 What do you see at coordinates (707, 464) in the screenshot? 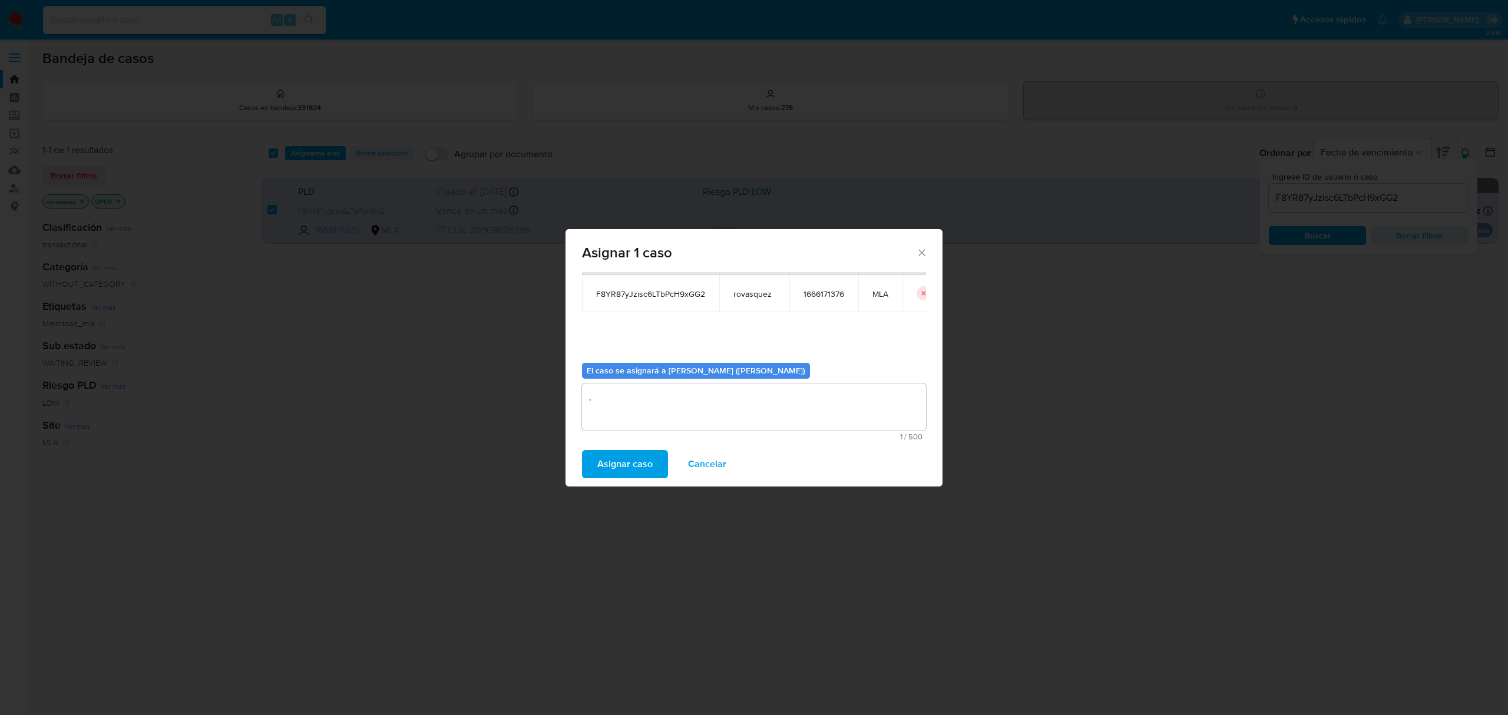
I see `span: Cancelar` at bounding box center [707, 464].